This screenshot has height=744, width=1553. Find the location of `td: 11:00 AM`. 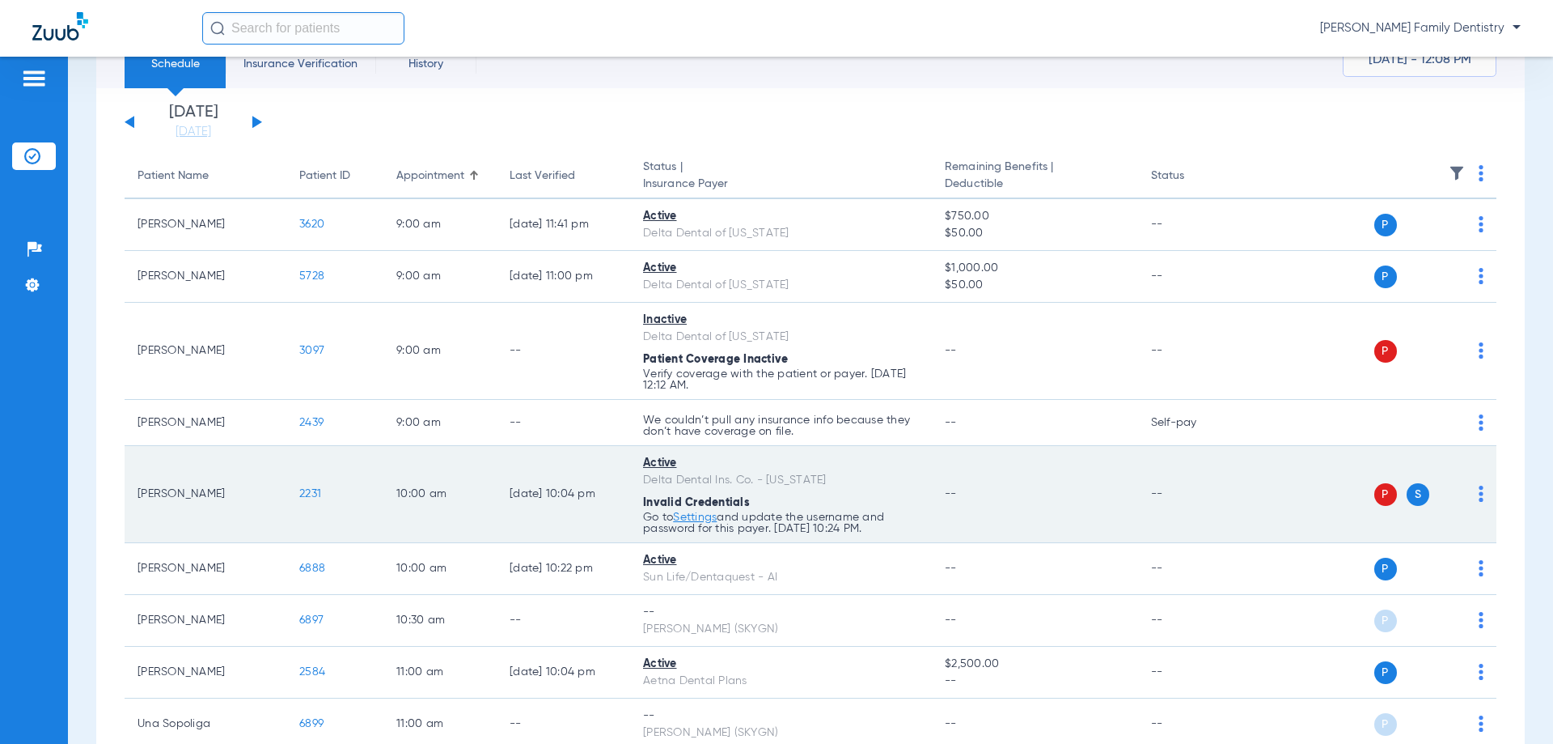

td: 11:00 AM is located at coordinates (440, 672).